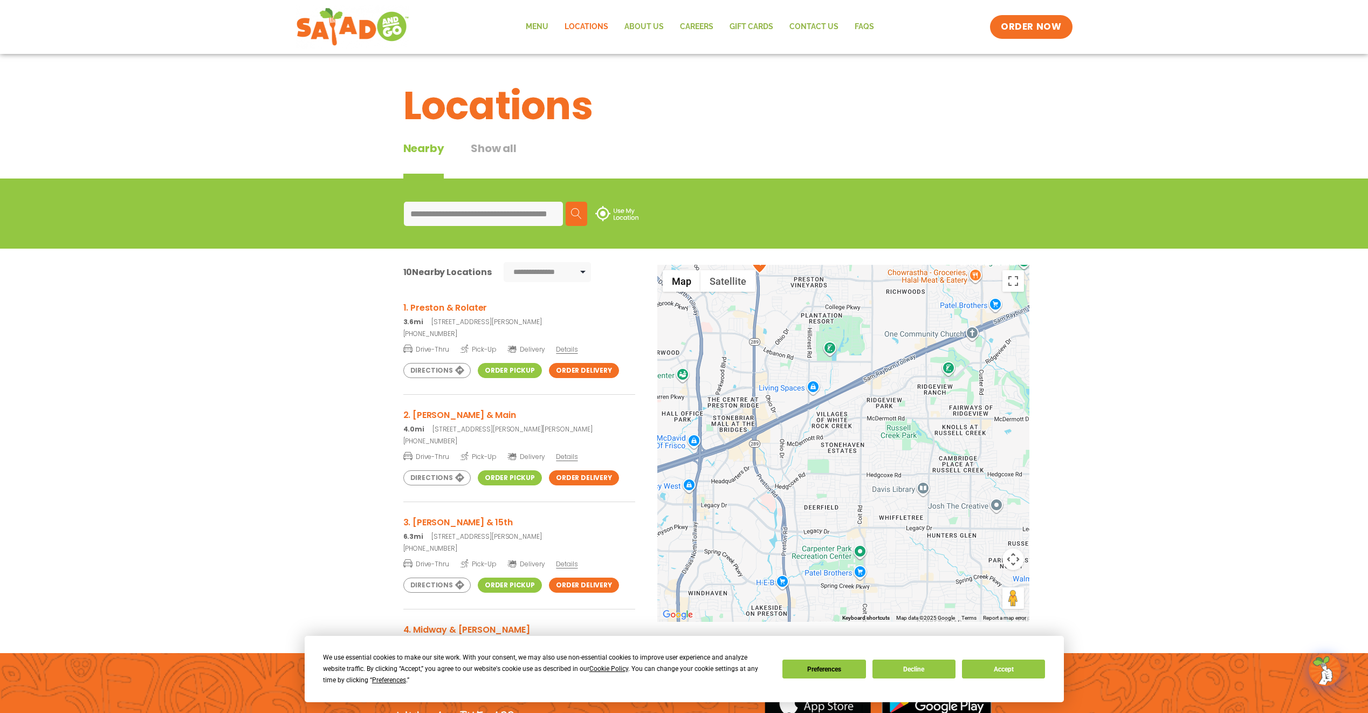 The height and width of the screenshot is (713, 1368). What do you see at coordinates (408, 272) in the screenshot?
I see `span: 10` at bounding box center [408, 272].